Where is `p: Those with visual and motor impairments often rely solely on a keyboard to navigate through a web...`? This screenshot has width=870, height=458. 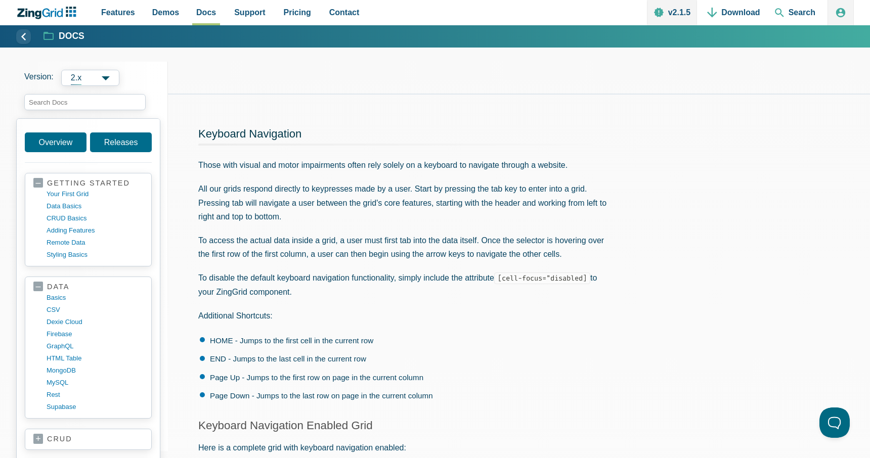
p: Those with visual and motor impairments often rely solely on a keyboard to navigate through a web... is located at coordinates (403, 165).